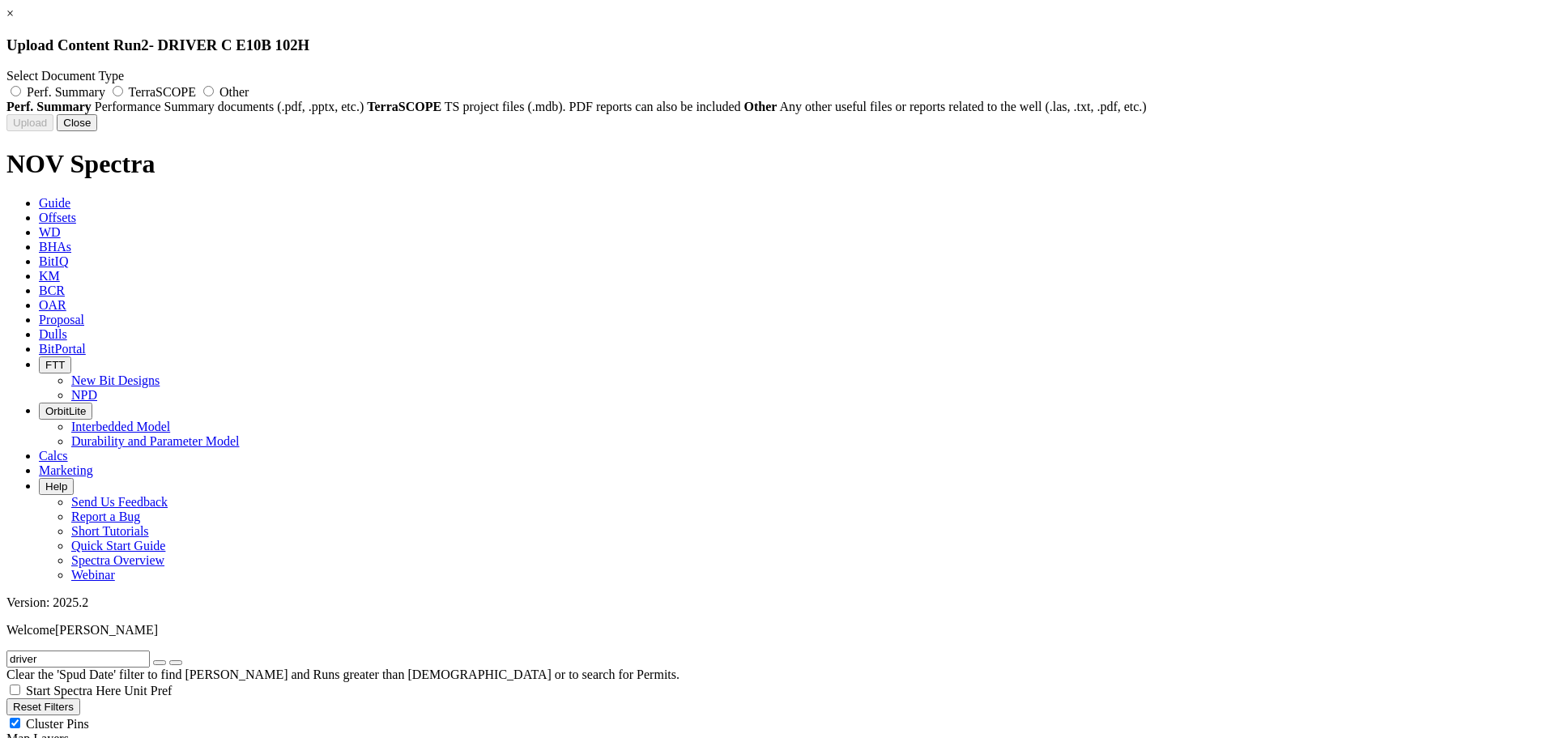  Describe the element at coordinates (52, 290) in the screenshot. I see `span: BCR` at that location.